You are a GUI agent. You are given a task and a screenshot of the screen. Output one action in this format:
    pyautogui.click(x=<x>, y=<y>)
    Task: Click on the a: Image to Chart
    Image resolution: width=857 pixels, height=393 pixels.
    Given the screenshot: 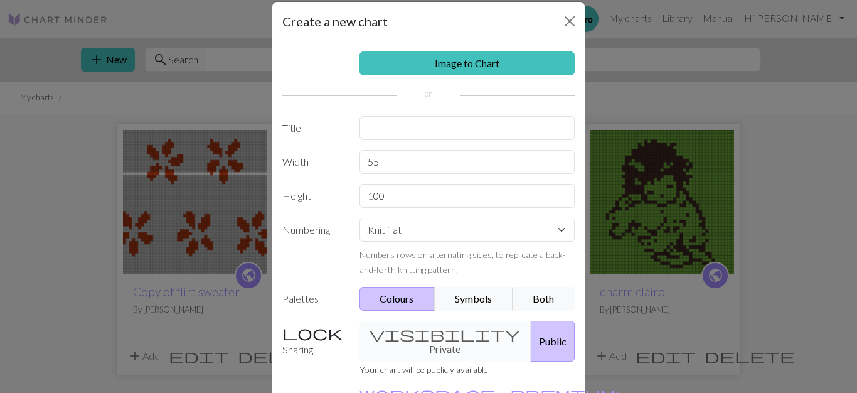 What is the action you would take?
    pyautogui.click(x=467, y=63)
    